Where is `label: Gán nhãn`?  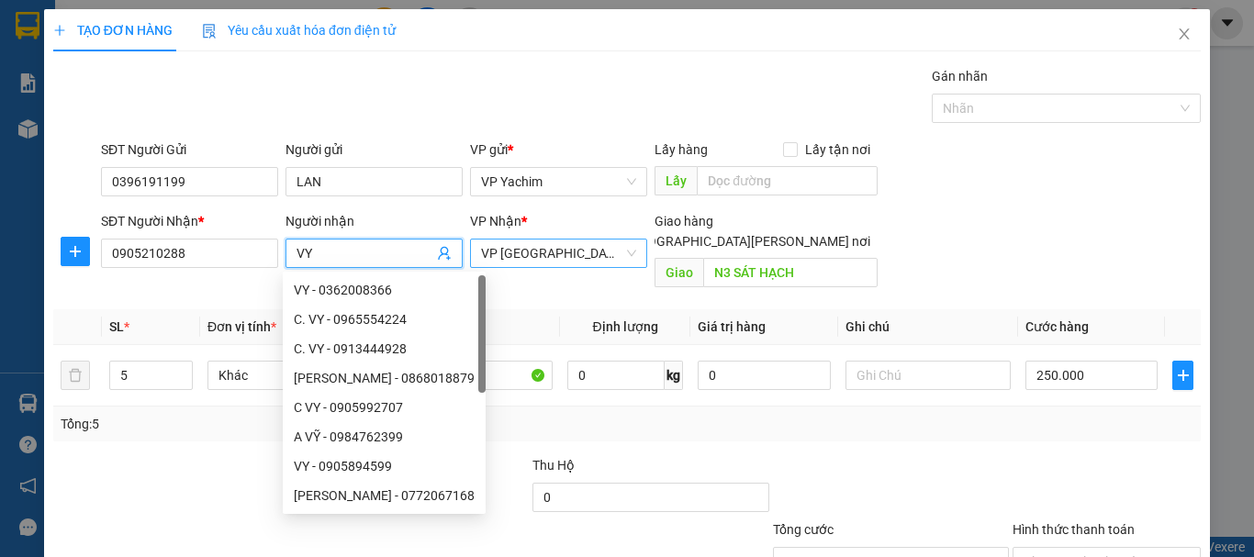 label: Gán nhãn is located at coordinates (959, 76).